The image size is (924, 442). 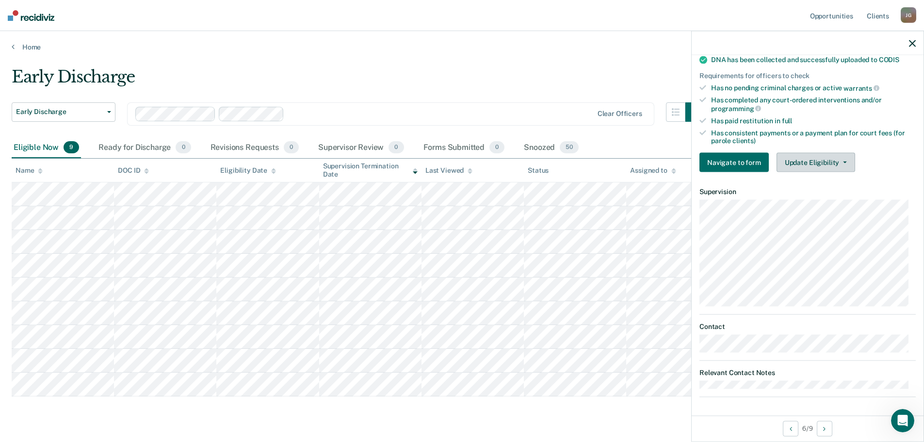 What do you see at coordinates (448, 170) in the screenshot?
I see `div: Last Viewed` at bounding box center [448, 170].